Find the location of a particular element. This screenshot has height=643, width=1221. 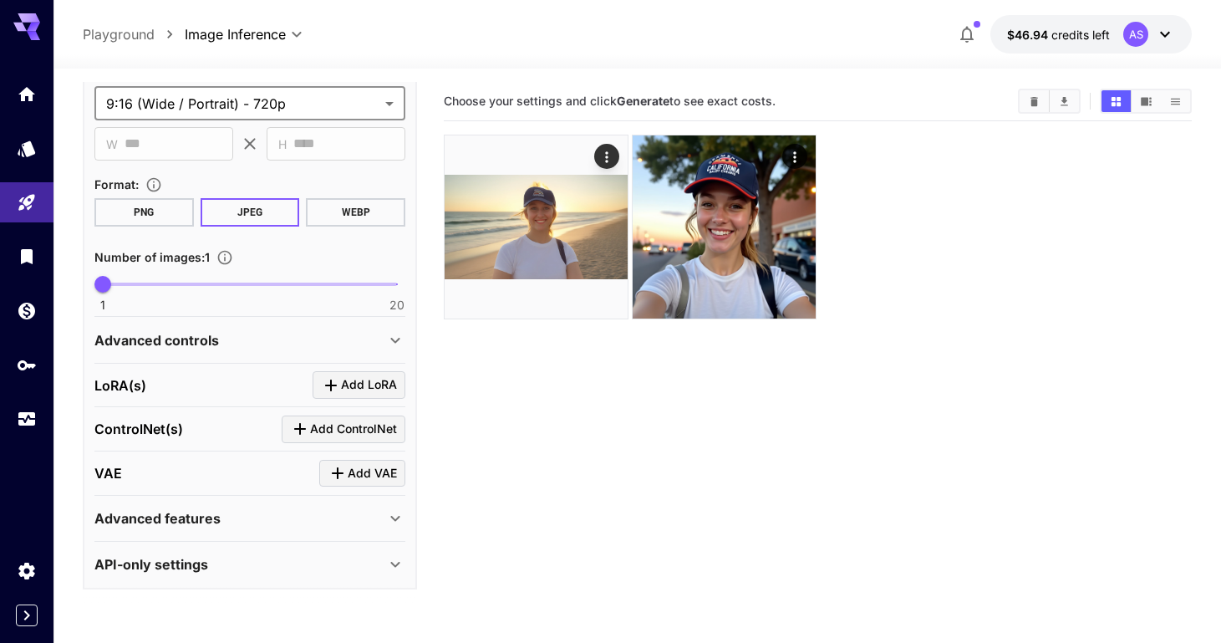

b: Generate is located at coordinates (643, 100).